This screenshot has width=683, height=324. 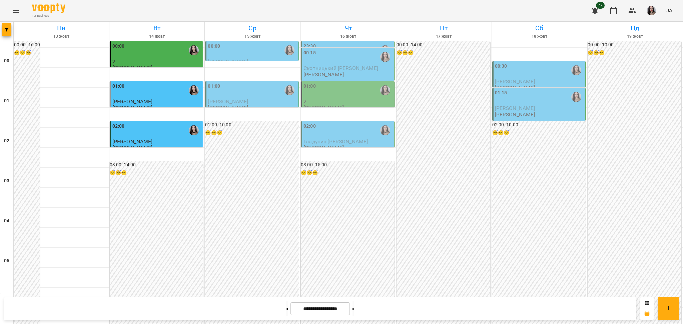 I want to click on h6: Сб, so click(x=539, y=28).